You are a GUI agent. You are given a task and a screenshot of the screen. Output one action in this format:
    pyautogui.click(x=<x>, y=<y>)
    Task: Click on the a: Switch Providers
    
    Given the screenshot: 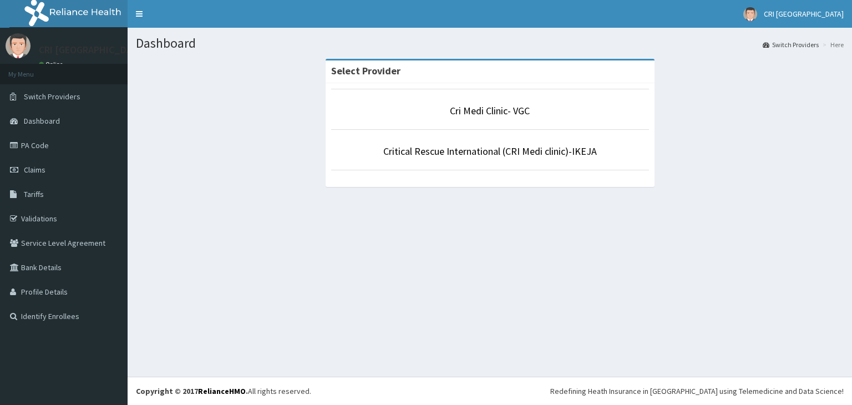 What is the action you would take?
    pyautogui.click(x=790, y=44)
    